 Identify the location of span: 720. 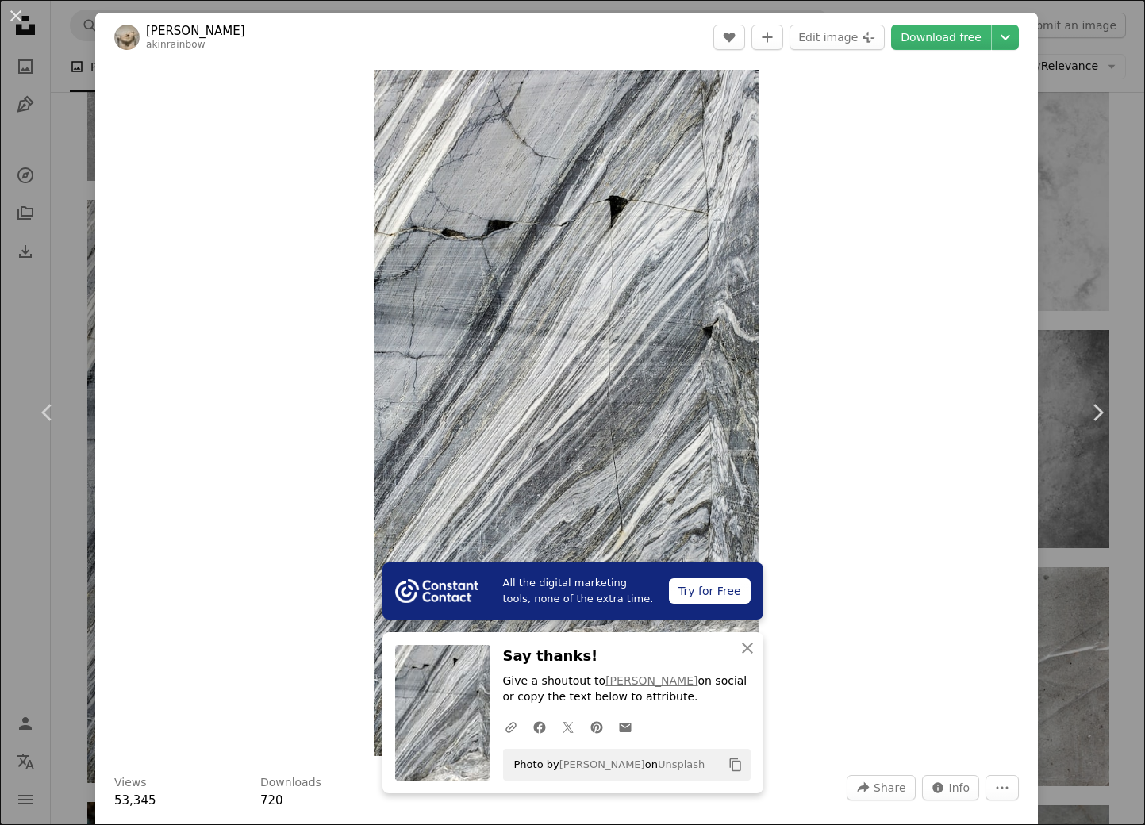
(271, 800).